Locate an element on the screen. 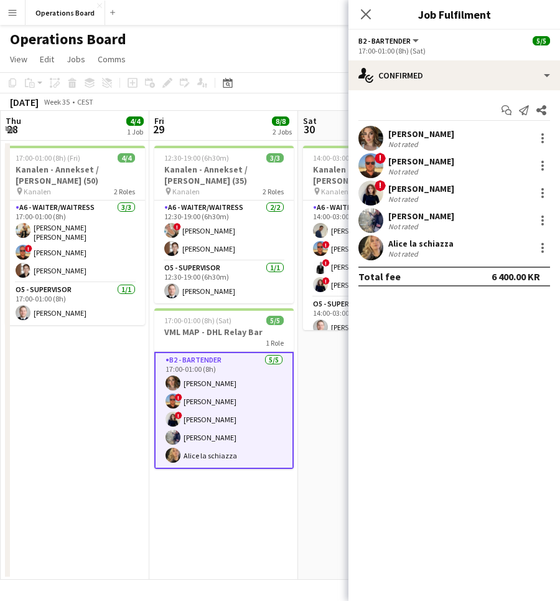 The width and height of the screenshot is (560, 601). span: B2 - BARTENDER is located at coordinates (385, 40).